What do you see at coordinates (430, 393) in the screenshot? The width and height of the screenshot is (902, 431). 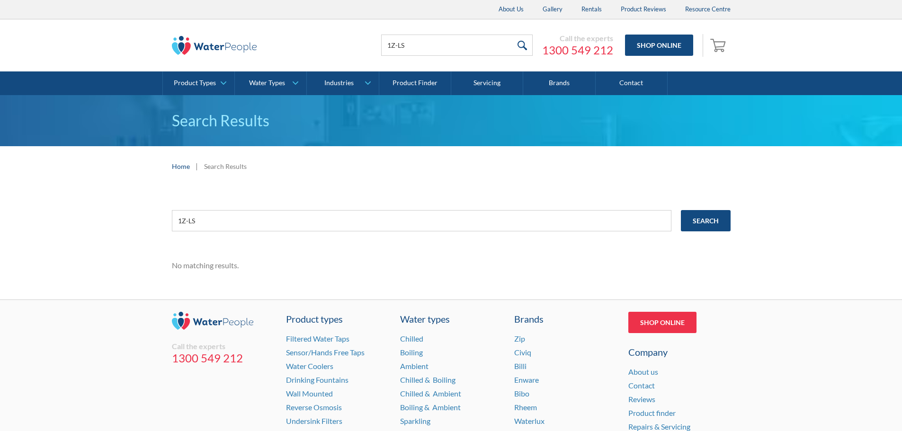 I see `a: Chilled & Ambient` at bounding box center [430, 393].